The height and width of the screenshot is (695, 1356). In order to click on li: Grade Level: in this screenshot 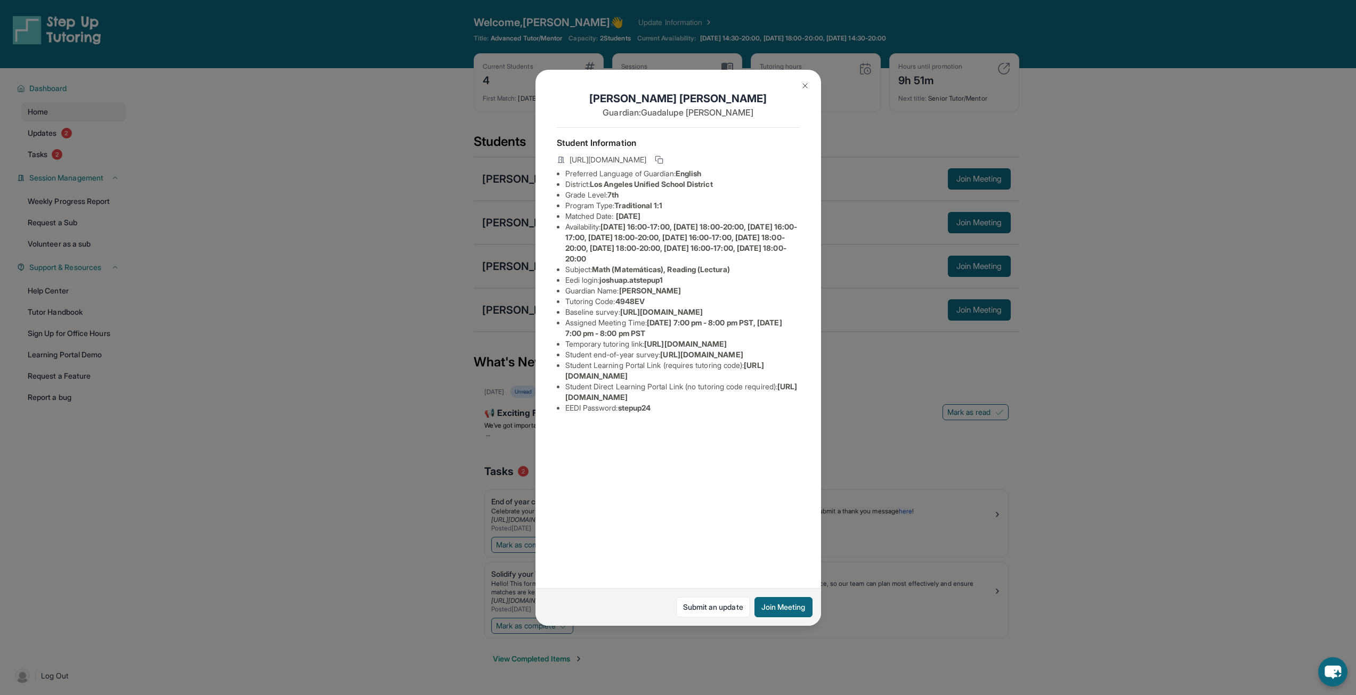, I will do `click(683, 195)`.